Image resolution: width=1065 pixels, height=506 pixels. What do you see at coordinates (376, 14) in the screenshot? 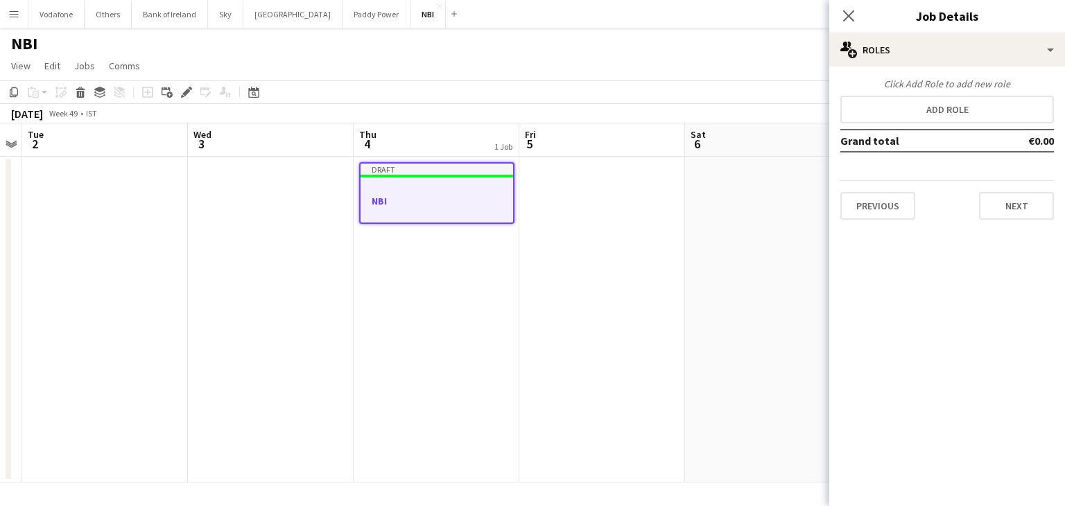
I see `button: Paddy Power` at bounding box center [376, 14].